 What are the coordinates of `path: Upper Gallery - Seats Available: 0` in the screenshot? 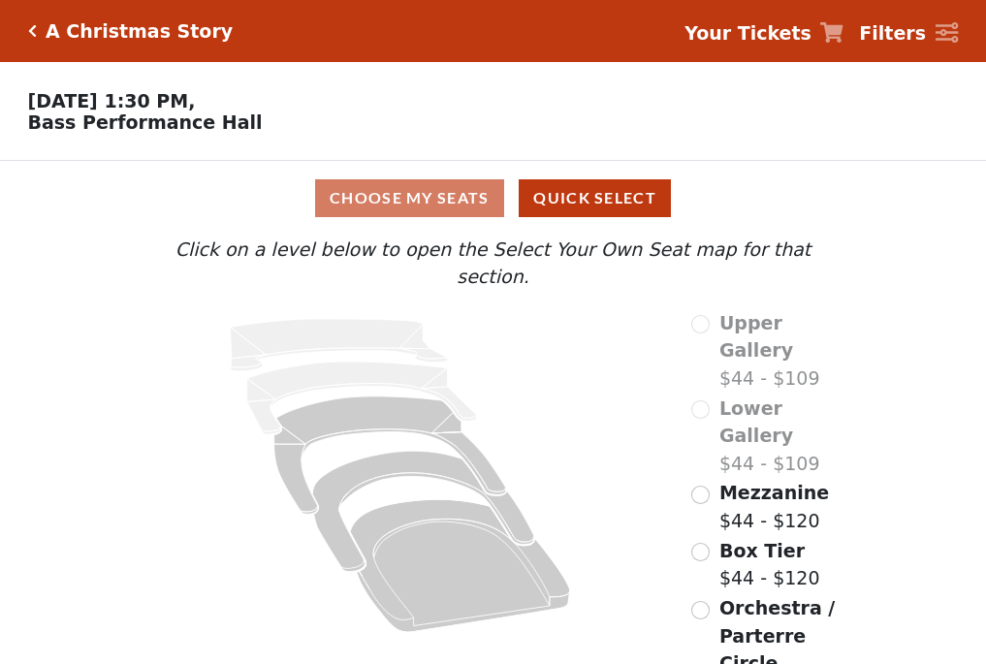 It's located at (339, 345).